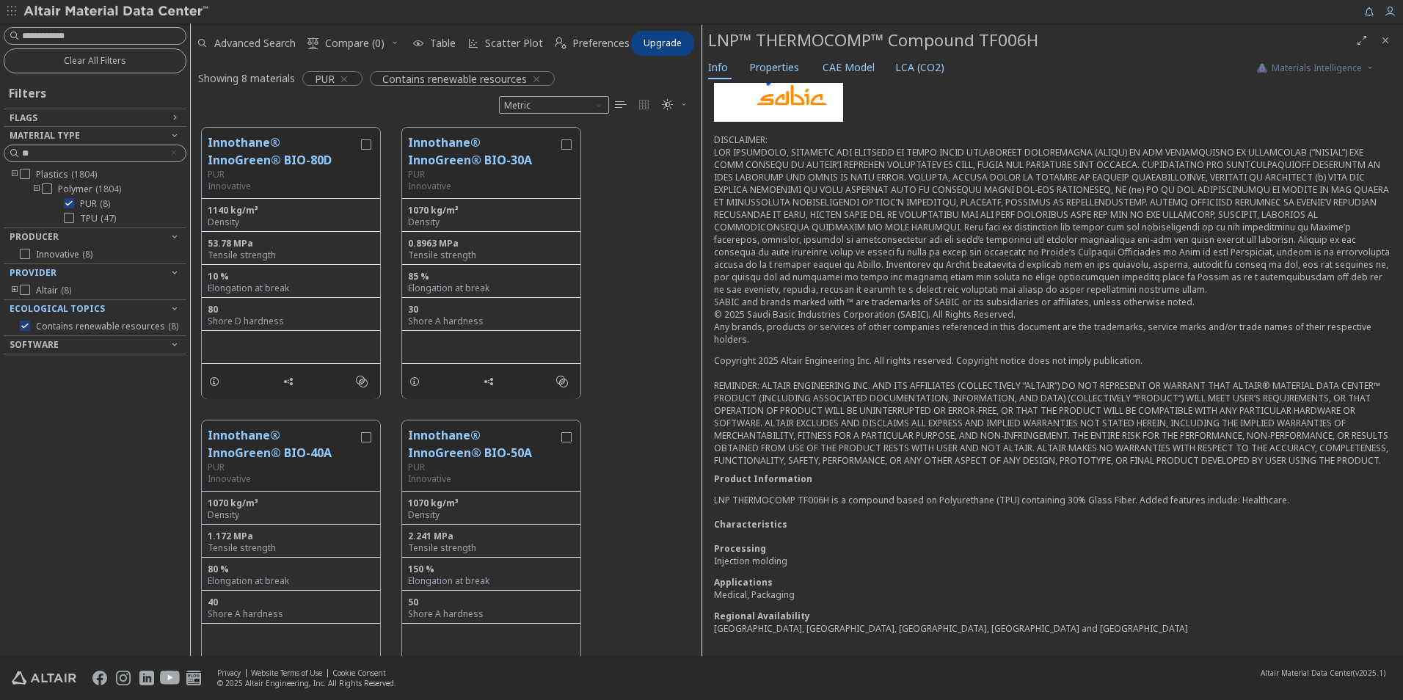 Image resolution: width=1403 pixels, height=700 pixels. What do you see at coordinates (95, 237) in the screenshot?
I see `button: Producer` at bounding box center [95, 237].